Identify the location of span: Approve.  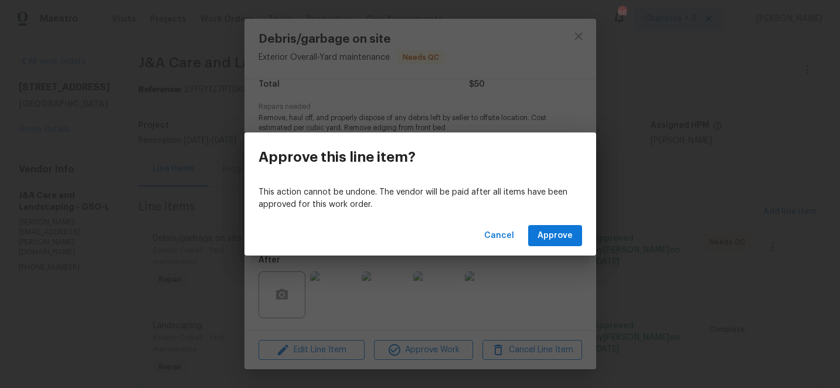
(555, 236).